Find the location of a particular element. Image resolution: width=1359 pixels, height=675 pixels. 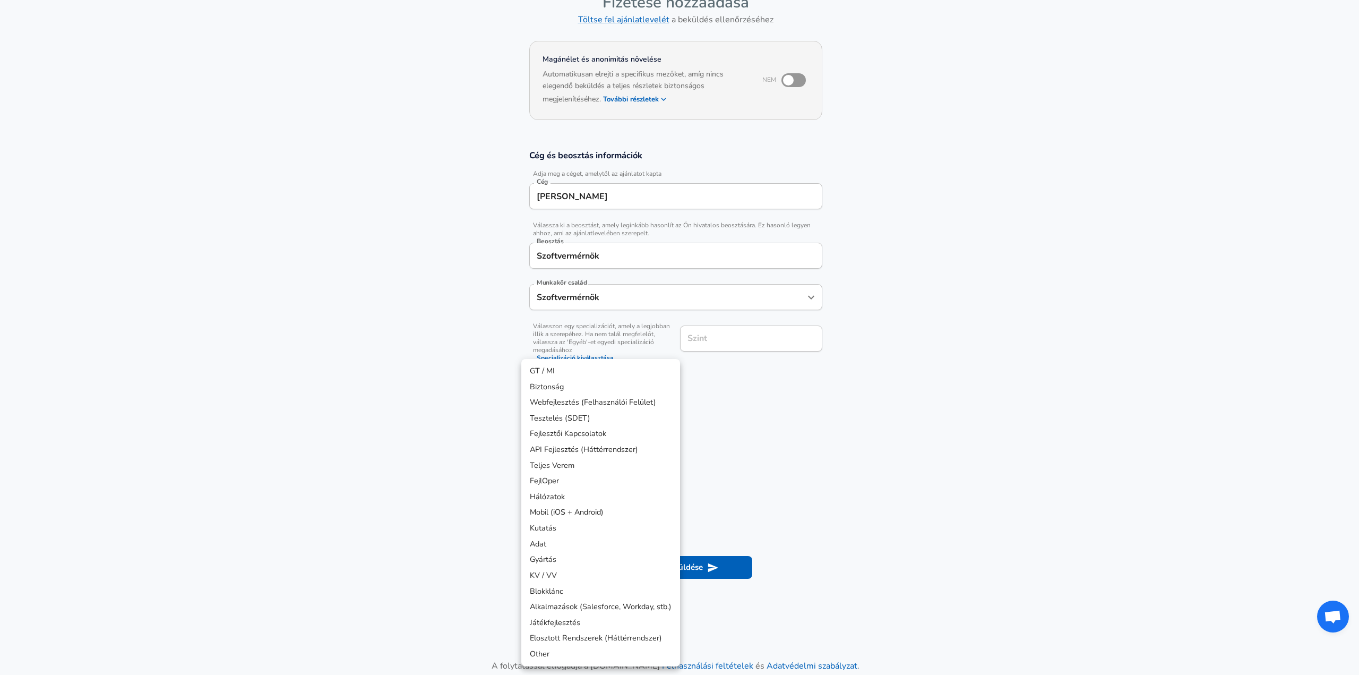

li: Elosztott Rendszerek (Háttérrendszer) is located at coordinates (600, 638).